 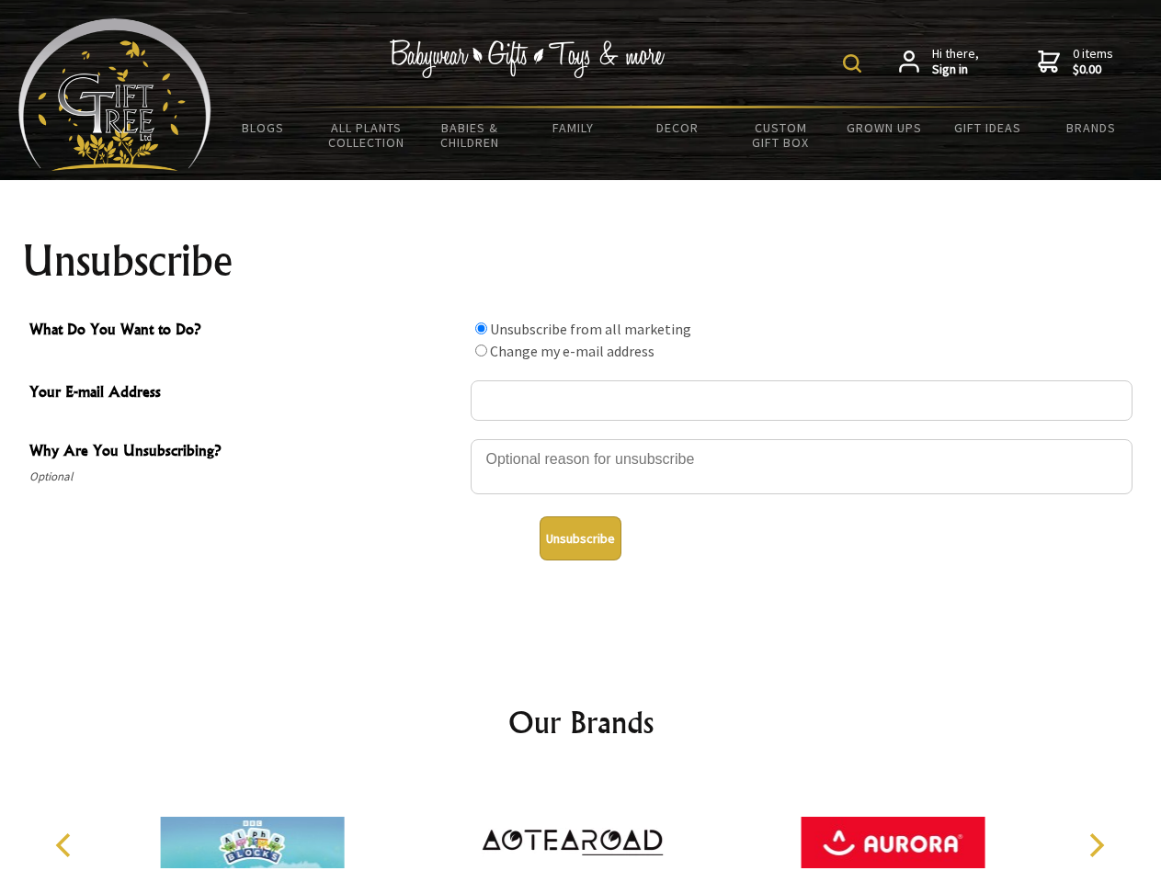 I want to click on strong: Sign in, so click(x=955, y=70).